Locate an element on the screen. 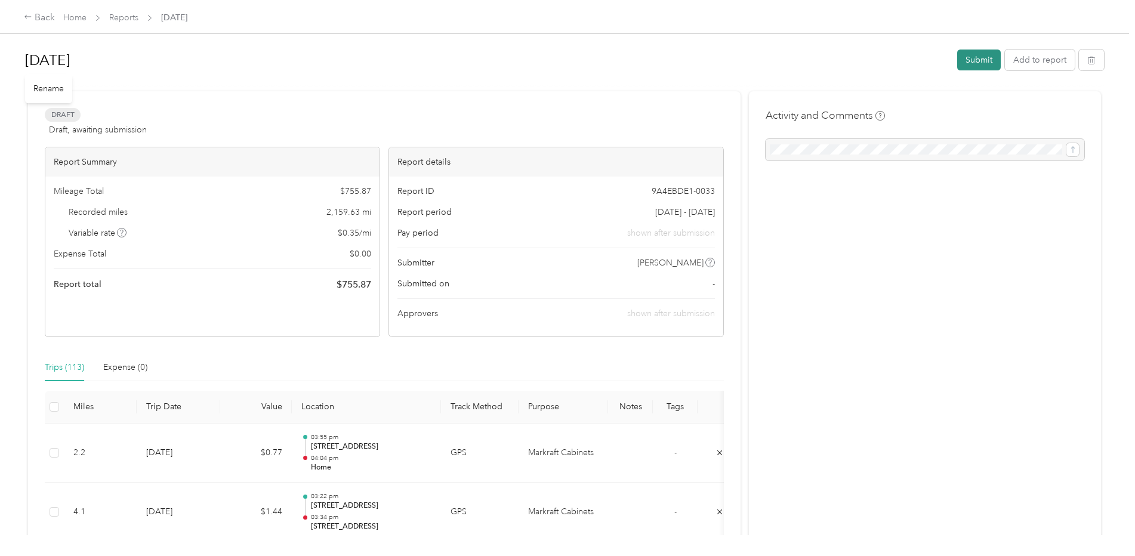 This screenshot has width=1135, height=556. span: Draft is located at coordinates (63, 115).